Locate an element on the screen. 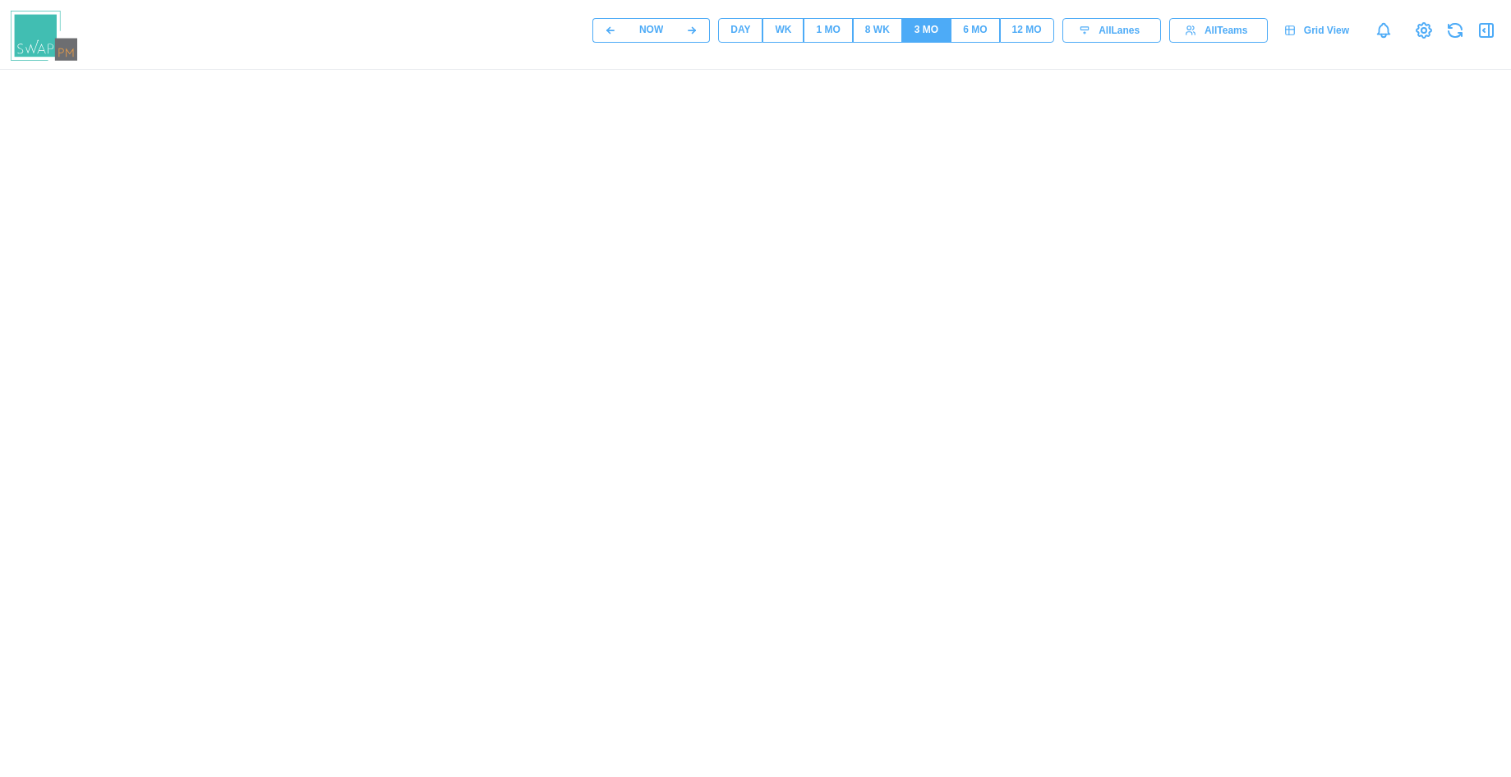  span: All Teams is located at coordinates (1226, 30).